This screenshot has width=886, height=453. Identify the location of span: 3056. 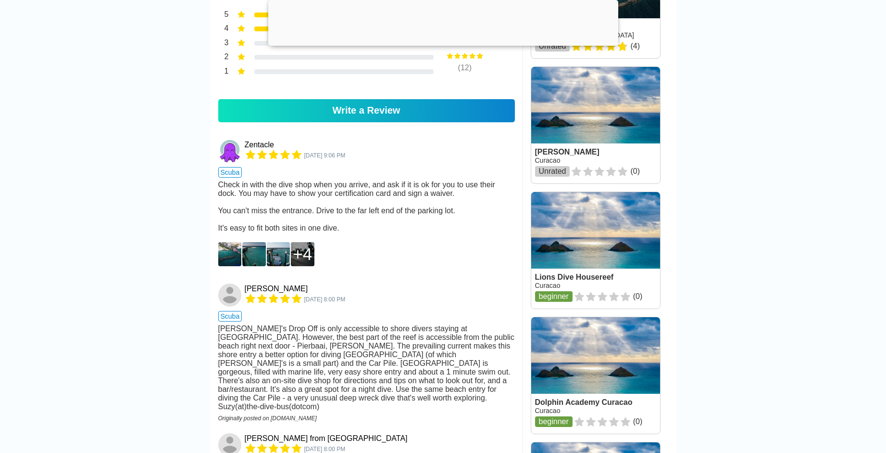
(325, 449).